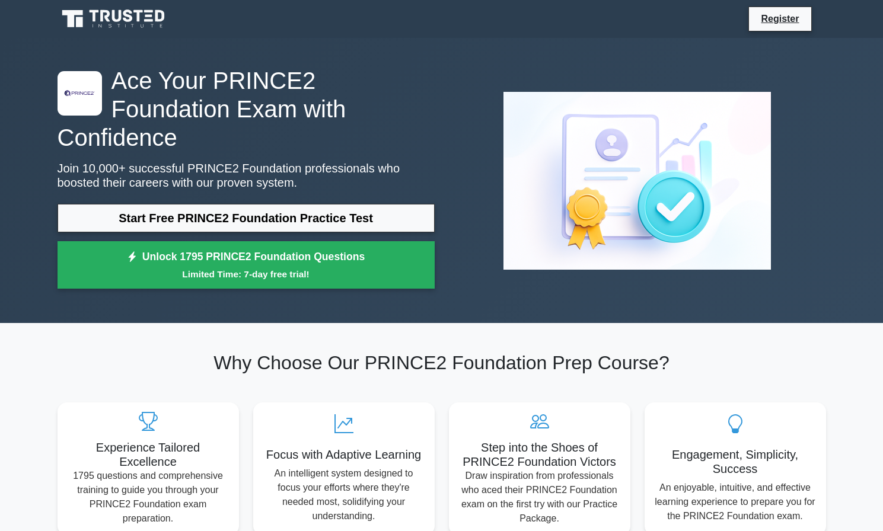 This screenshot has height=531, width=883. Describe the element at coordinates (540, 498) in the screenshot. I see `p: Draw inspiration from professionals who aced their PRINCE2 Foundation exam on the first try with ...` at that location.